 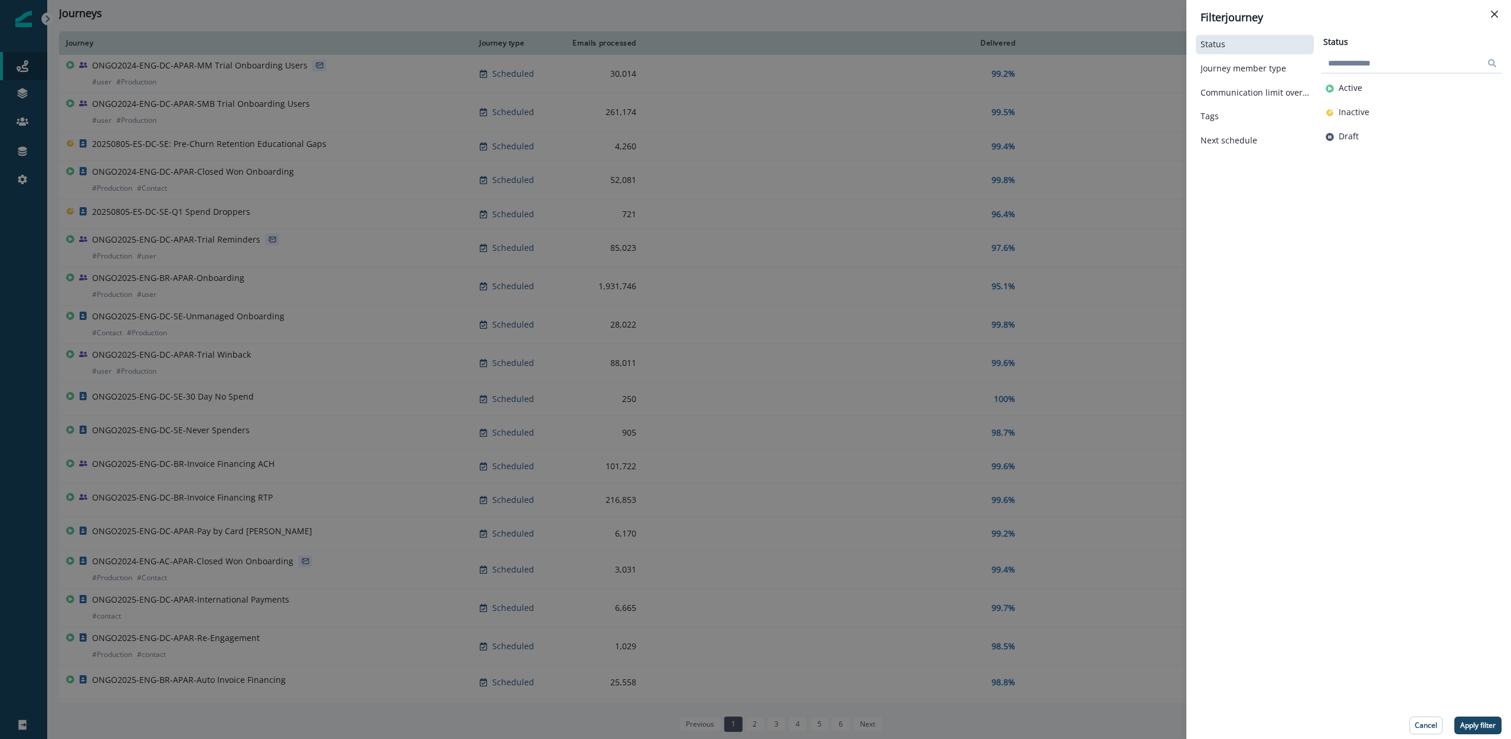 I want to click on button: Apply filter, so click(x=1478, y=725).